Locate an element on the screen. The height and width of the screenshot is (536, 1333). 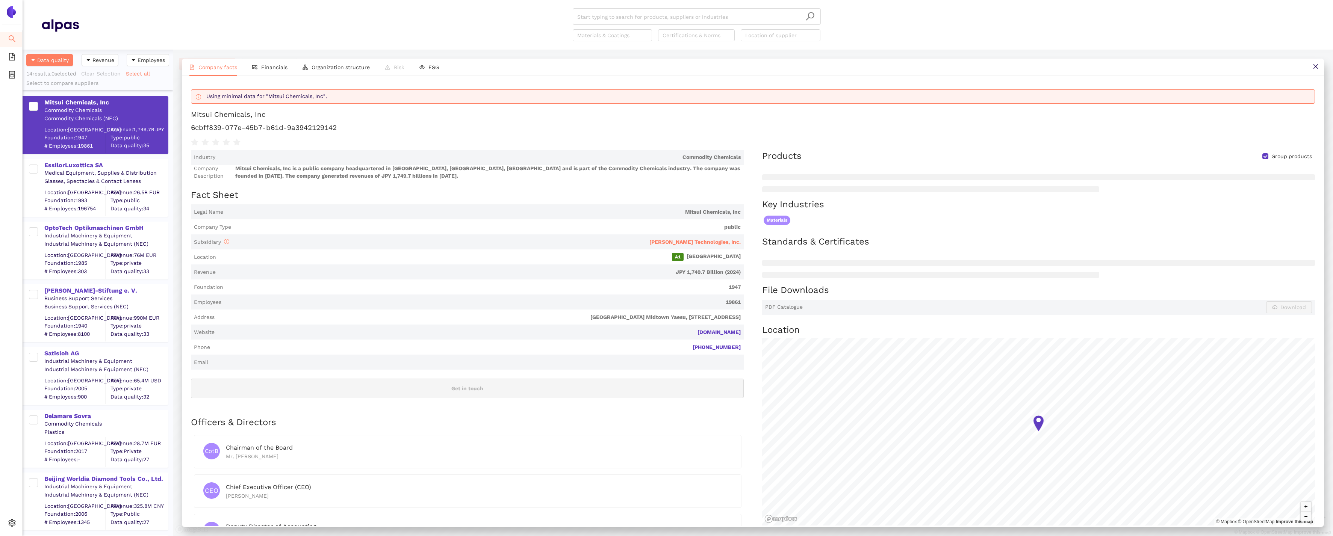
span: Company Type is located at coordinates (212, 227).